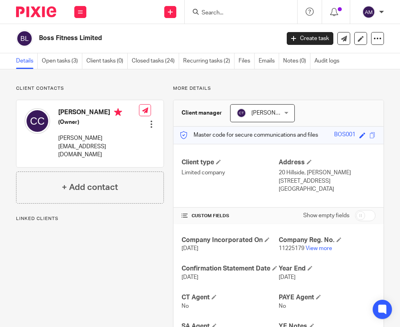 This screenshot has height=327, width=400. What do you see at coordinates (291, 249) in the screenshot?
I see `span: 11225179` at bounding box center [291, 249].